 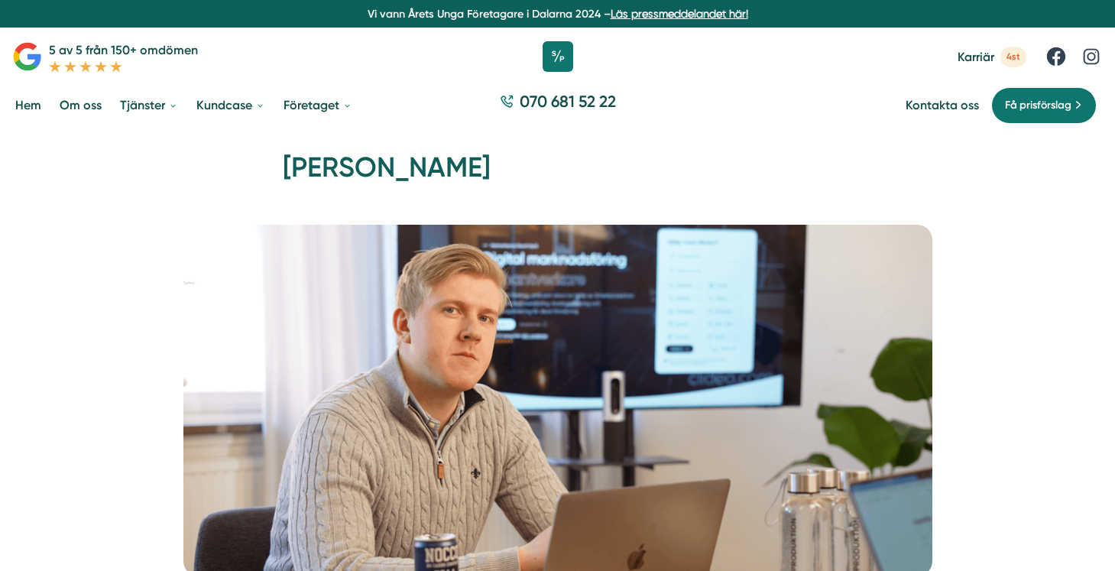 What do you see at coordinates (558, 105) in the screenshot?
I see `a: 070 681 52 22` at bounding box center [558, 105].